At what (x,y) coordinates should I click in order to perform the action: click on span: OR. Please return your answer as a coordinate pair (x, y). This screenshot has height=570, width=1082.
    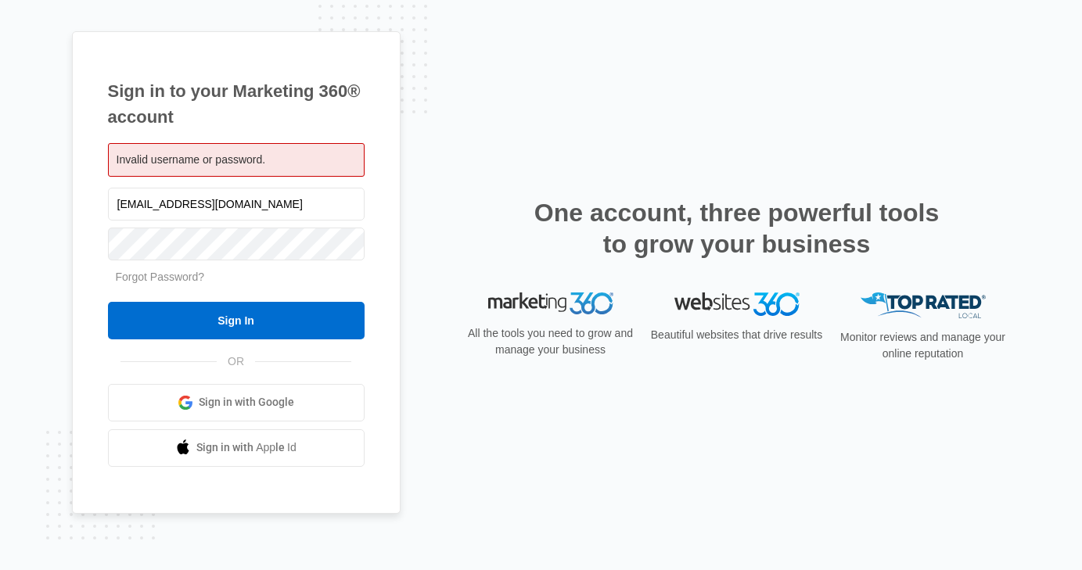
    Looking at the image, I should click on (236, 362).